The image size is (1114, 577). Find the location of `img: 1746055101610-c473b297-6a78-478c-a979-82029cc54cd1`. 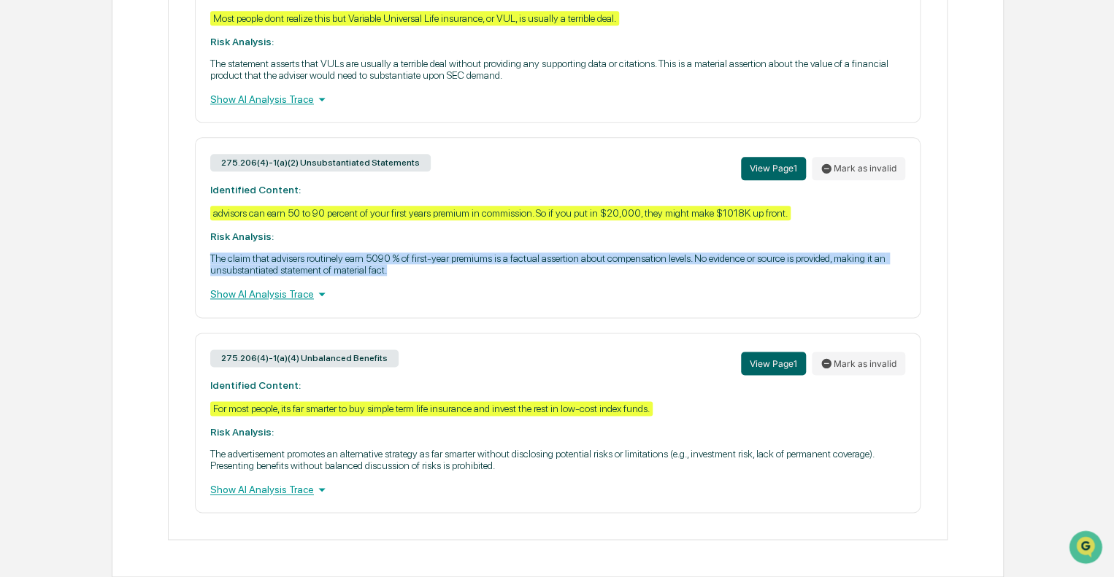

img: 1746055101610-c473b297-6a78-478c-a979-82029cc54cd1 is located at coordinates (28, 125).